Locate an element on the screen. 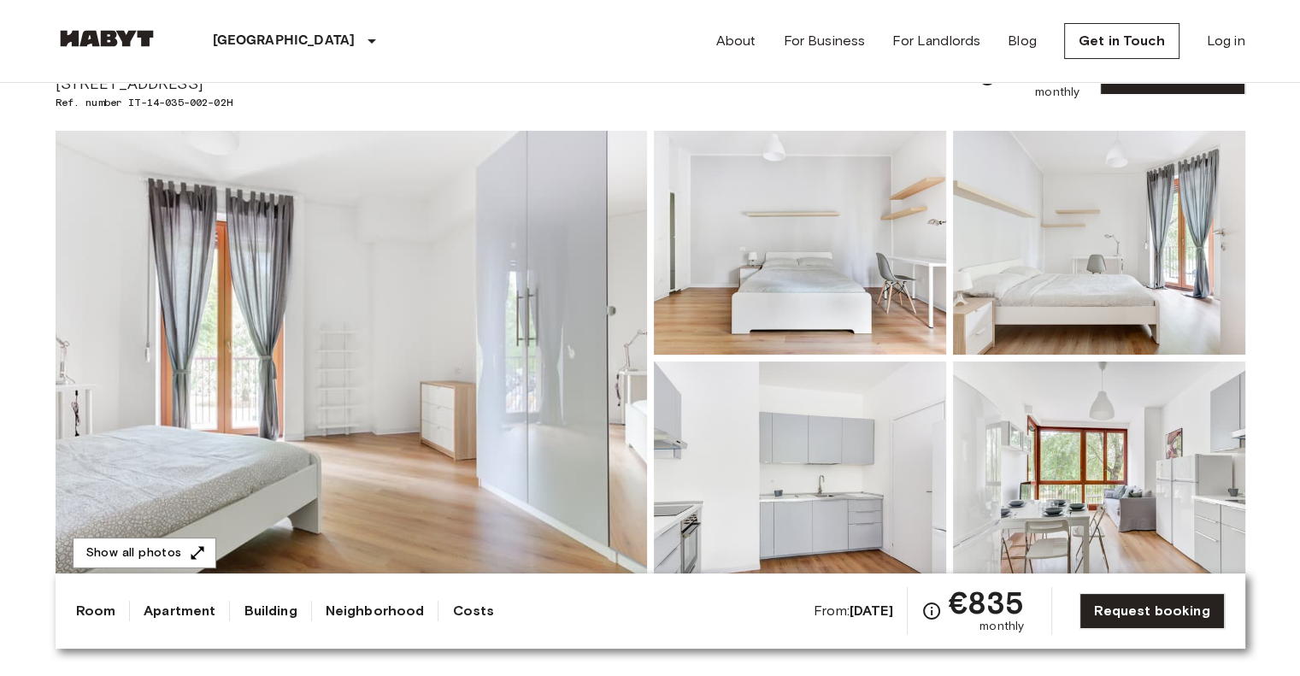 The image size is (1300, 676). a: For Business is located at coordinates (824, 41).